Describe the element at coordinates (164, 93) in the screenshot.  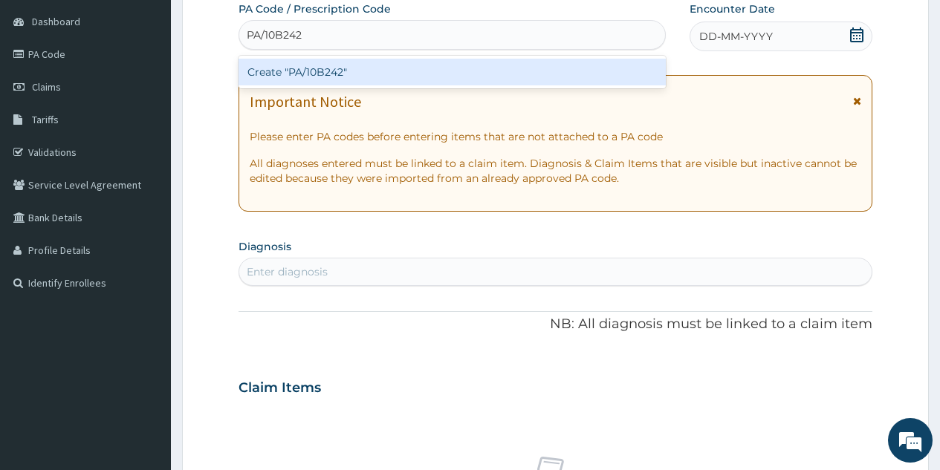
I see `div: Chat with us now` at that location.